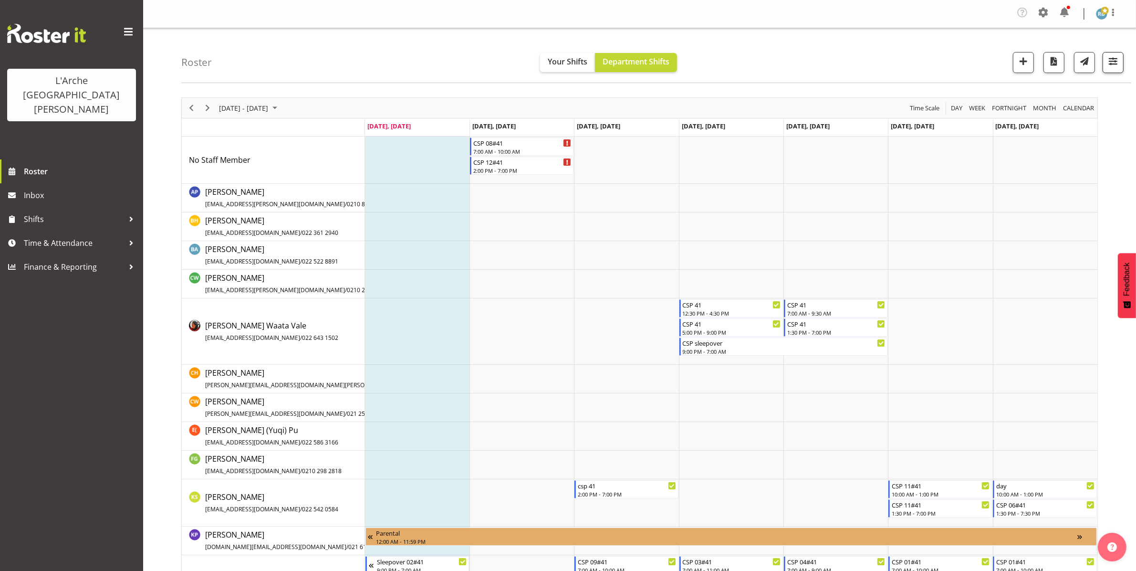  I want to click on div: Cherri Waata Vale"s event - CSP 41 Begin From Thursday, September 11, 2025 at 12:30:00 PM GMT+12:..., so click(731, 308).